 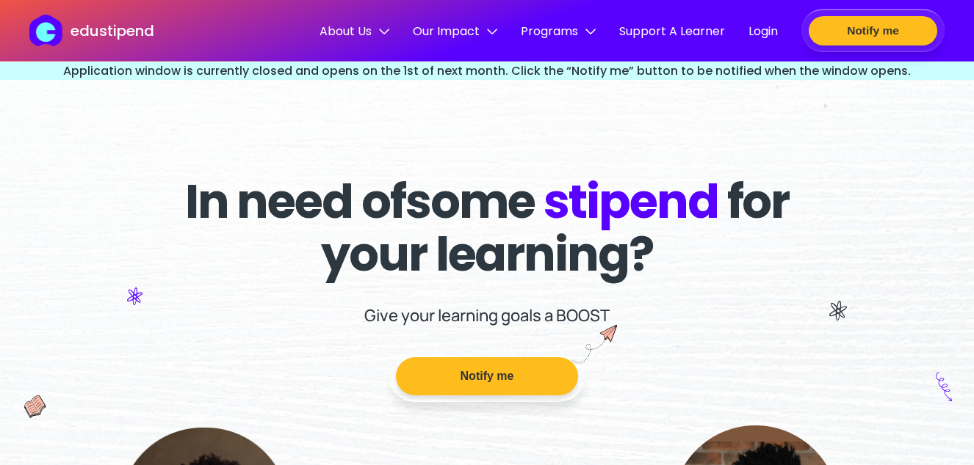 I want to click on span: Login, so click(x=763, y=31).